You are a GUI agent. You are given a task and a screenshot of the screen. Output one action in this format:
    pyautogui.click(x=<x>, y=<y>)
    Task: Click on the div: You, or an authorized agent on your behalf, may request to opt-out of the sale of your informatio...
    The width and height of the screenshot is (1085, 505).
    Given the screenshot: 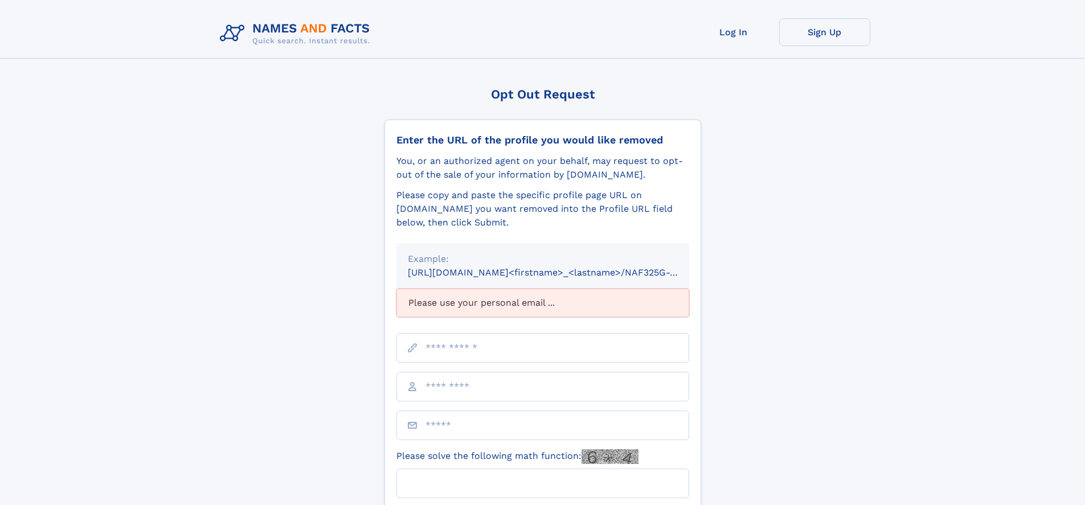 What is the action you would take?
    pyautogui.click(x=543, y=168)
    